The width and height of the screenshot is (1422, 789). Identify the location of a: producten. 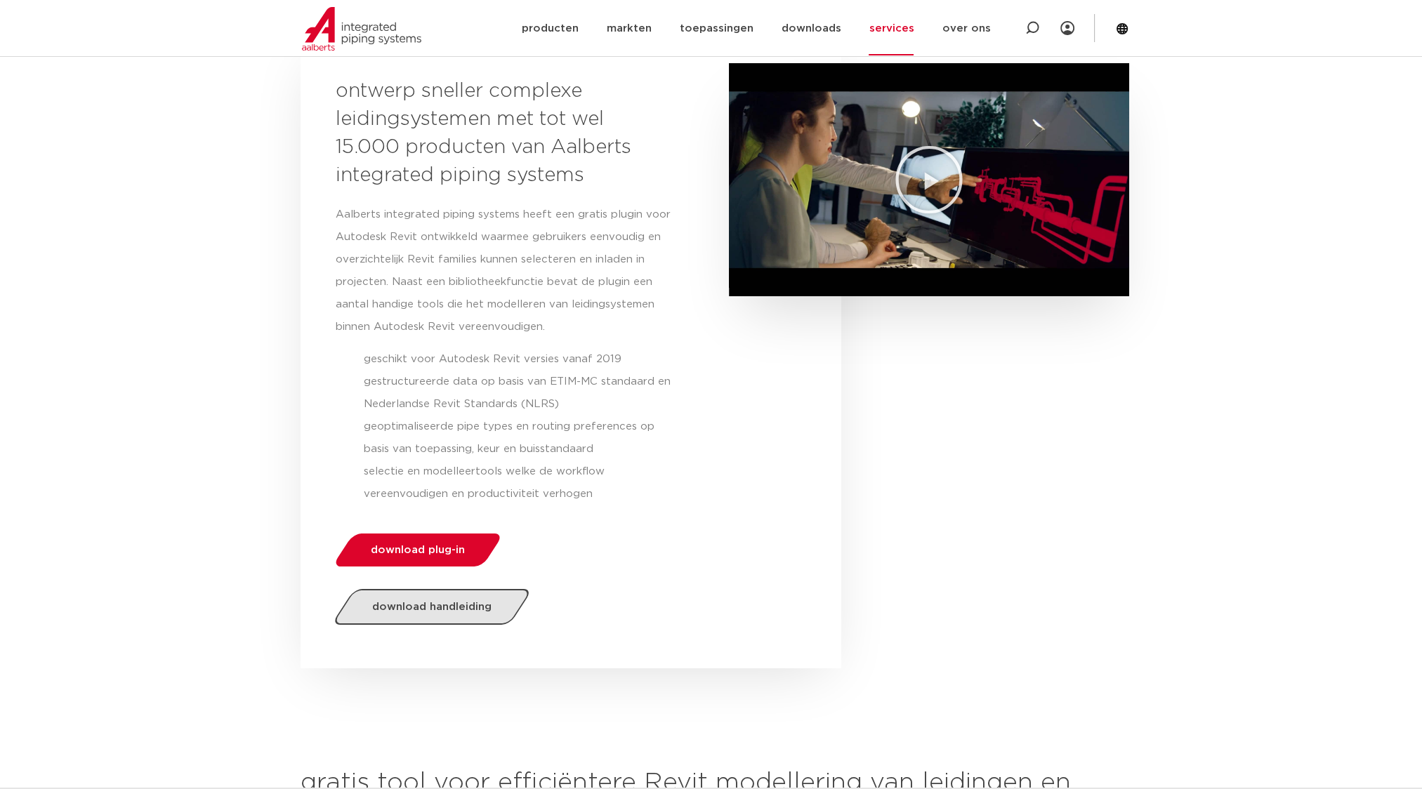
(549, 28).